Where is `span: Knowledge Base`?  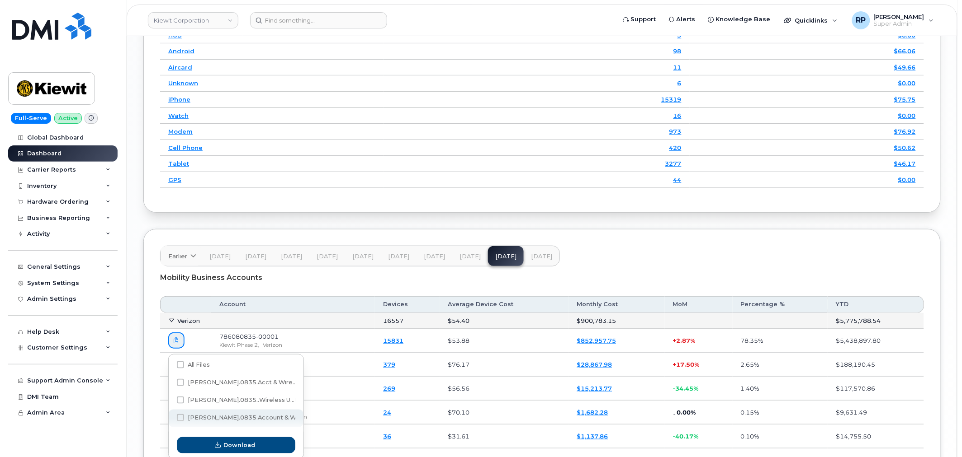 span: Knowledge Base is located at coordinates (743, 19).